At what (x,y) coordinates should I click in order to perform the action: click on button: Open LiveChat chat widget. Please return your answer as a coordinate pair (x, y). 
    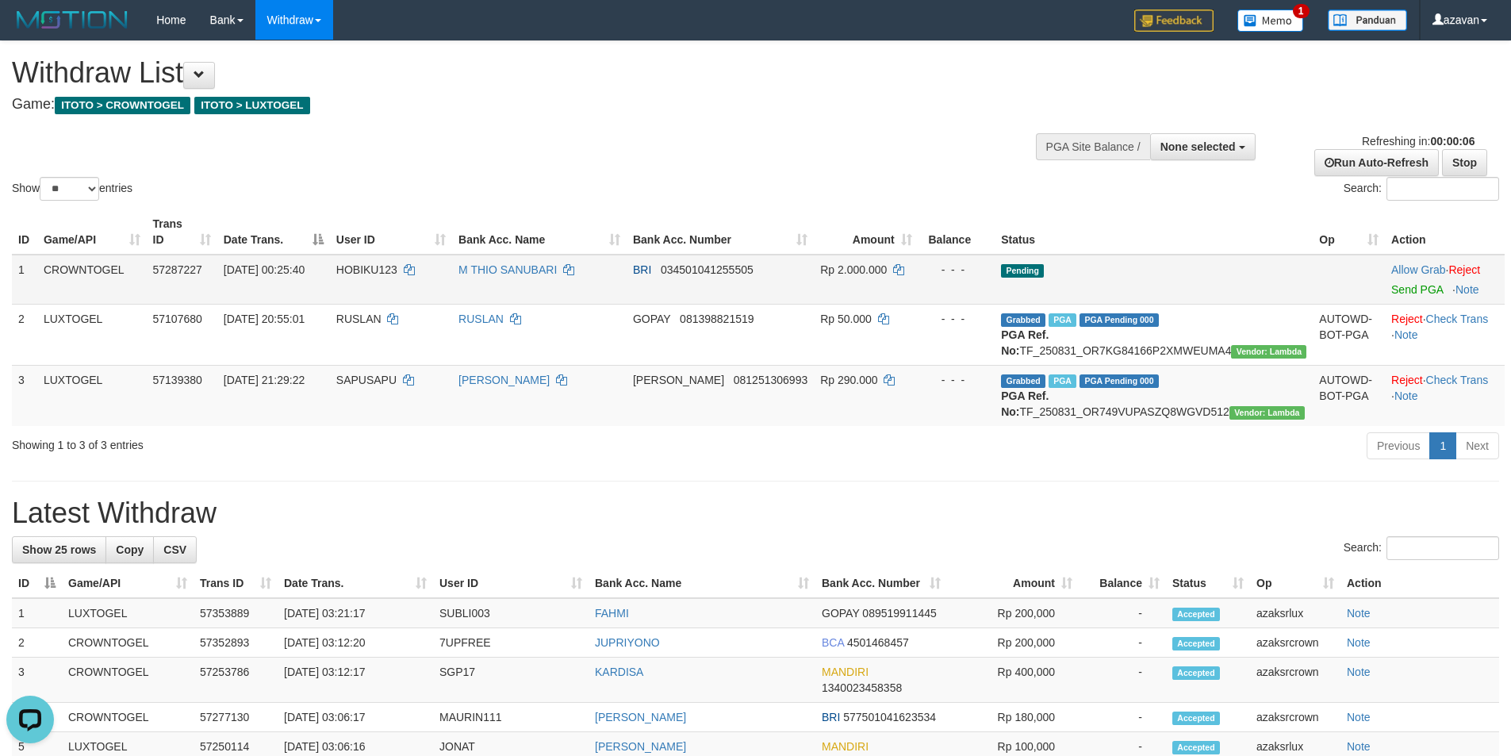
    Looking at the image, I should click on (30, 30).